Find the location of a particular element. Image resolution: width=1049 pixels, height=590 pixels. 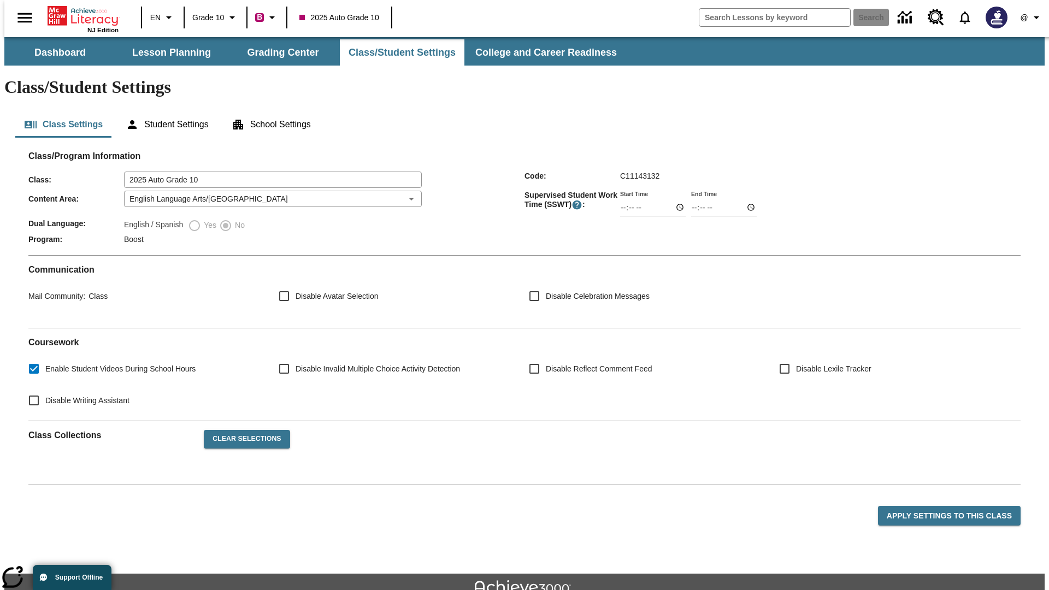

h2: Class Collections is located at coordinates (111, 435).